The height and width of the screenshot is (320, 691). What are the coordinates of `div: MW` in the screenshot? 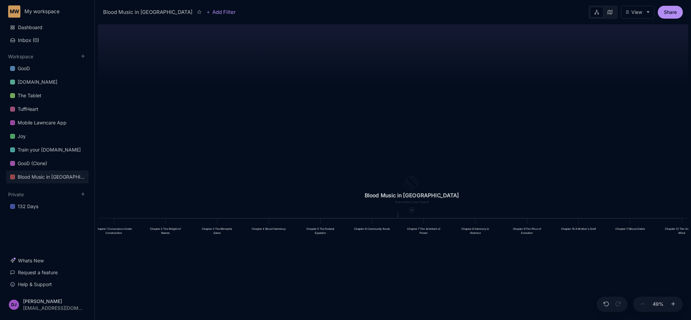 It's located at (14, 12).